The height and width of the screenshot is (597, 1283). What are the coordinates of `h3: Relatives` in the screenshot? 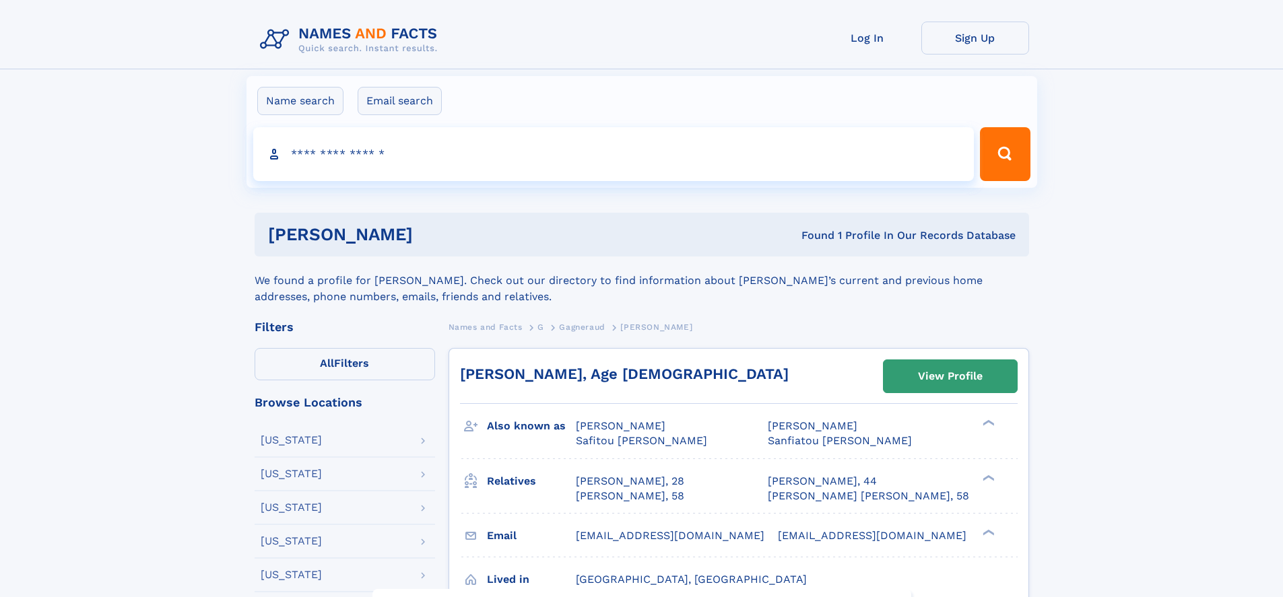 It's located at (531, 481).